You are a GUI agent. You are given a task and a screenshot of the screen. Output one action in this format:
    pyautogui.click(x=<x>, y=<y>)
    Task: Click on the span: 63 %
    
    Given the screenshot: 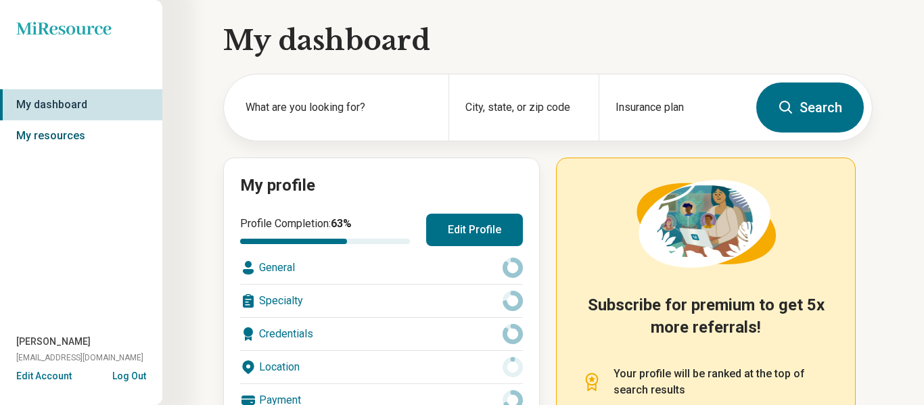 What is the action you would take?
    pyautogui.click(x=341, y=223)
    